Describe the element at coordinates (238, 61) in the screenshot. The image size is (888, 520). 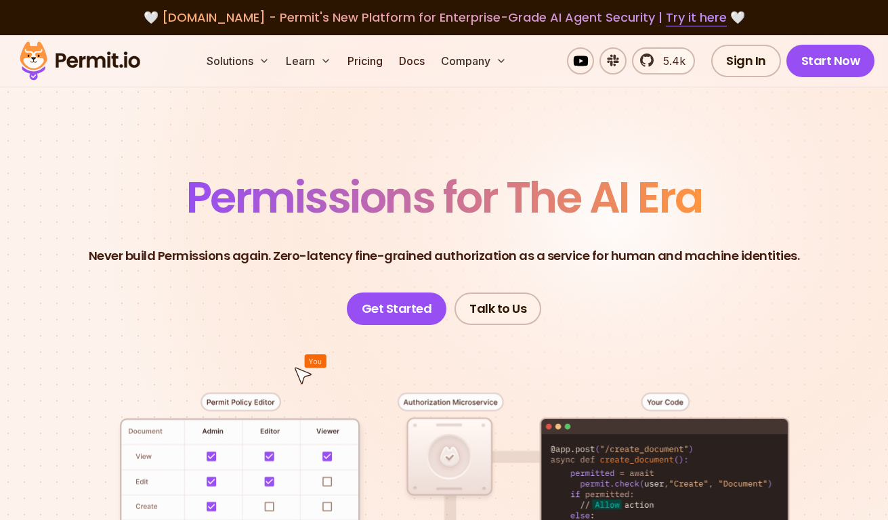
I see `button: Solutions` at that location.